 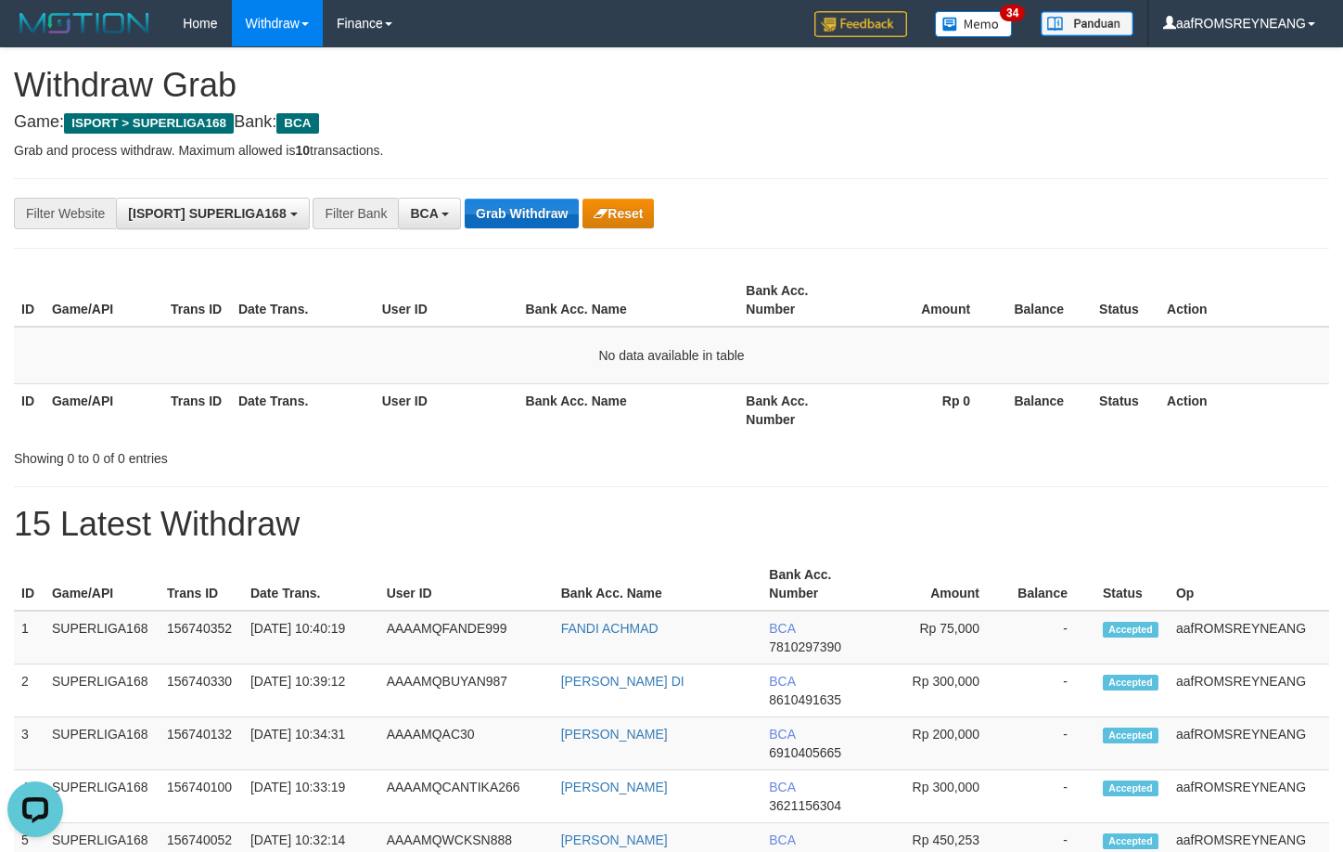 What do you see at coordinates (35, 35) in the screenshot?
I see `button: Open LiveChat chat widget` at bounding box center [35, 35].